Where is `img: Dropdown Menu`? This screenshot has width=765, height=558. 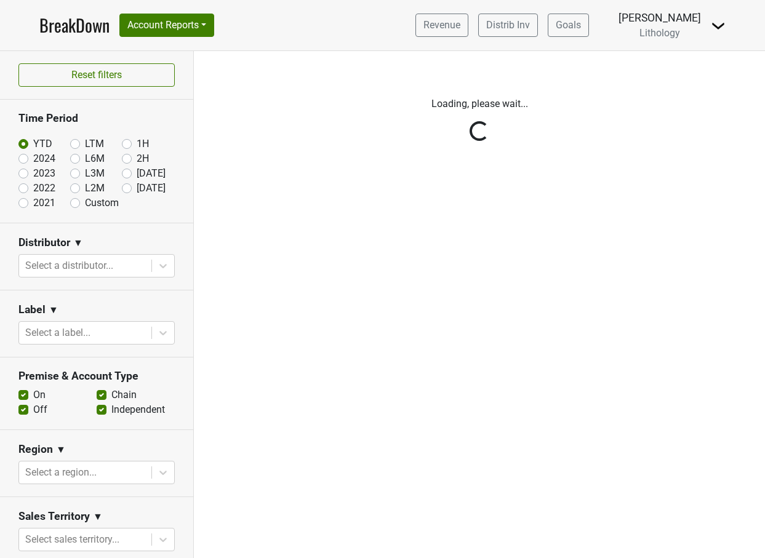 img: Dropdown Menu is located at coordinates (719, 26).